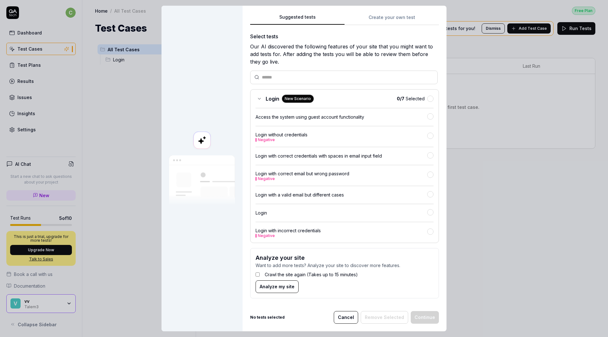  I want to click on div: Access the system using guest account functionality, so click(341, 117).